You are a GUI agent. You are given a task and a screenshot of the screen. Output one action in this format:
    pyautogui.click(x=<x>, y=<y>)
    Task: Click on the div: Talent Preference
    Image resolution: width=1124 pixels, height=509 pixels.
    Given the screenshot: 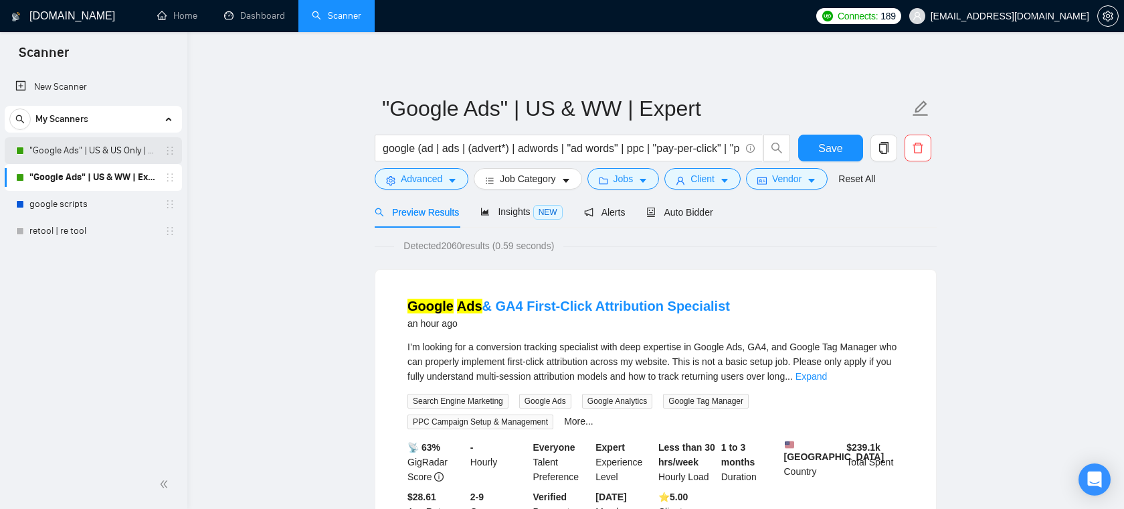 What is the action you would take?
    pyautogui.click(x=562, y=462)
    